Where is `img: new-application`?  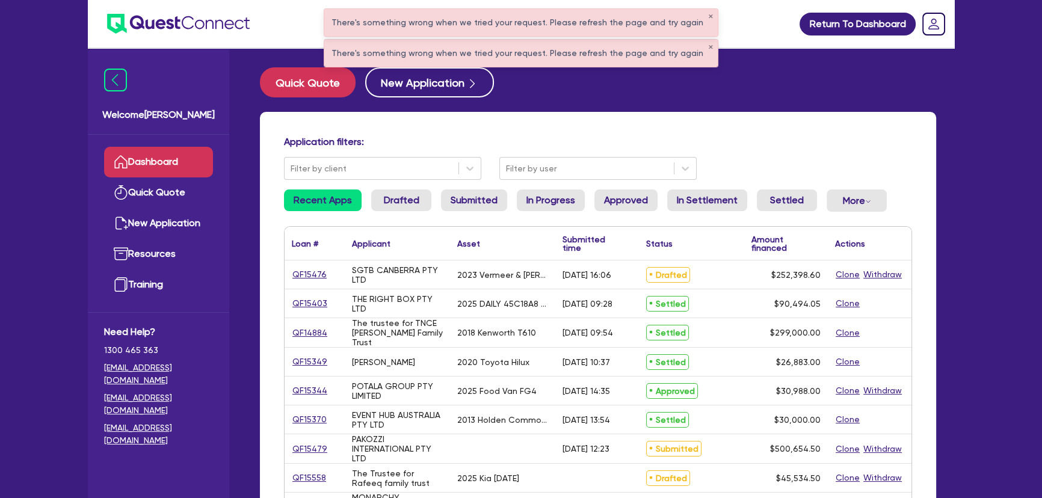 img: new-application is located at coordinates (121, 223).